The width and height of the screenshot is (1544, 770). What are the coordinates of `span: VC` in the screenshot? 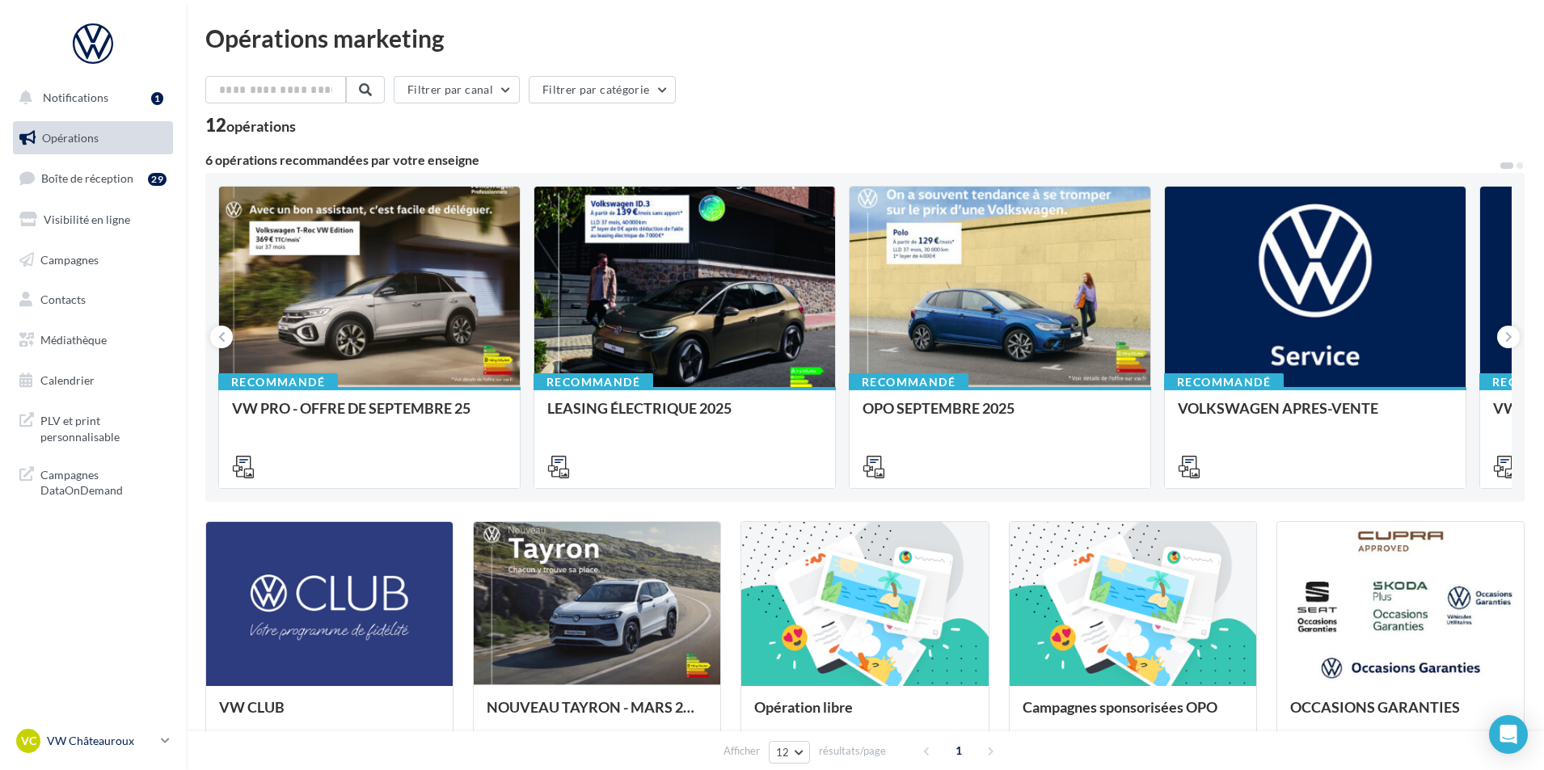 It's located at (28, 741).